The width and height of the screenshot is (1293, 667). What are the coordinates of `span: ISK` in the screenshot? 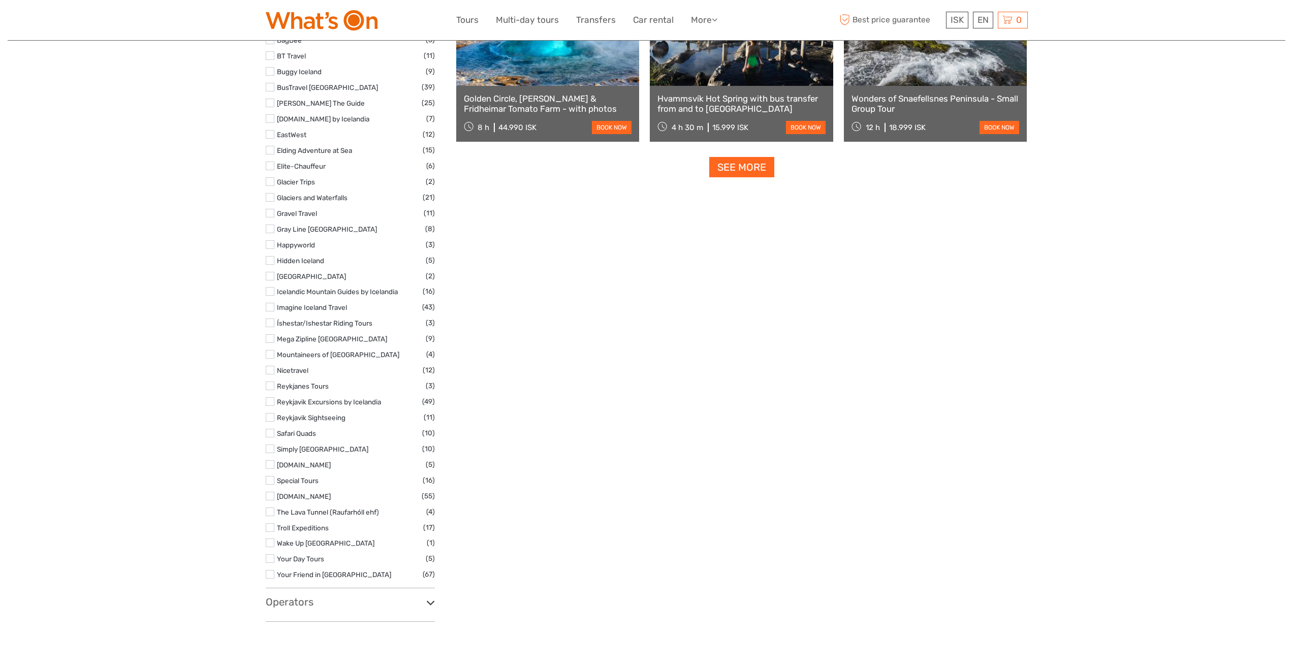 It's located at (957, 20).